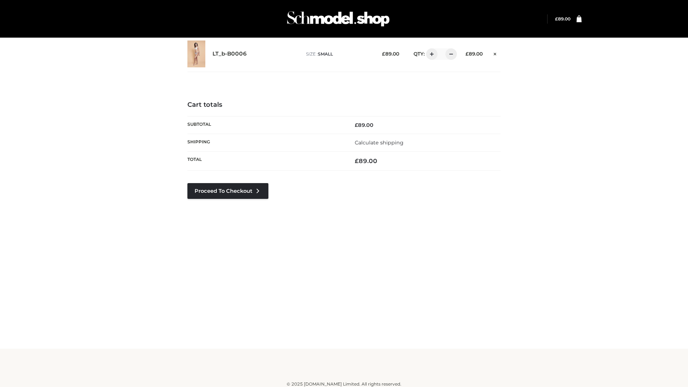 The image size is (688, 387). I want to click on th: Subtotal, so click(265, 125).